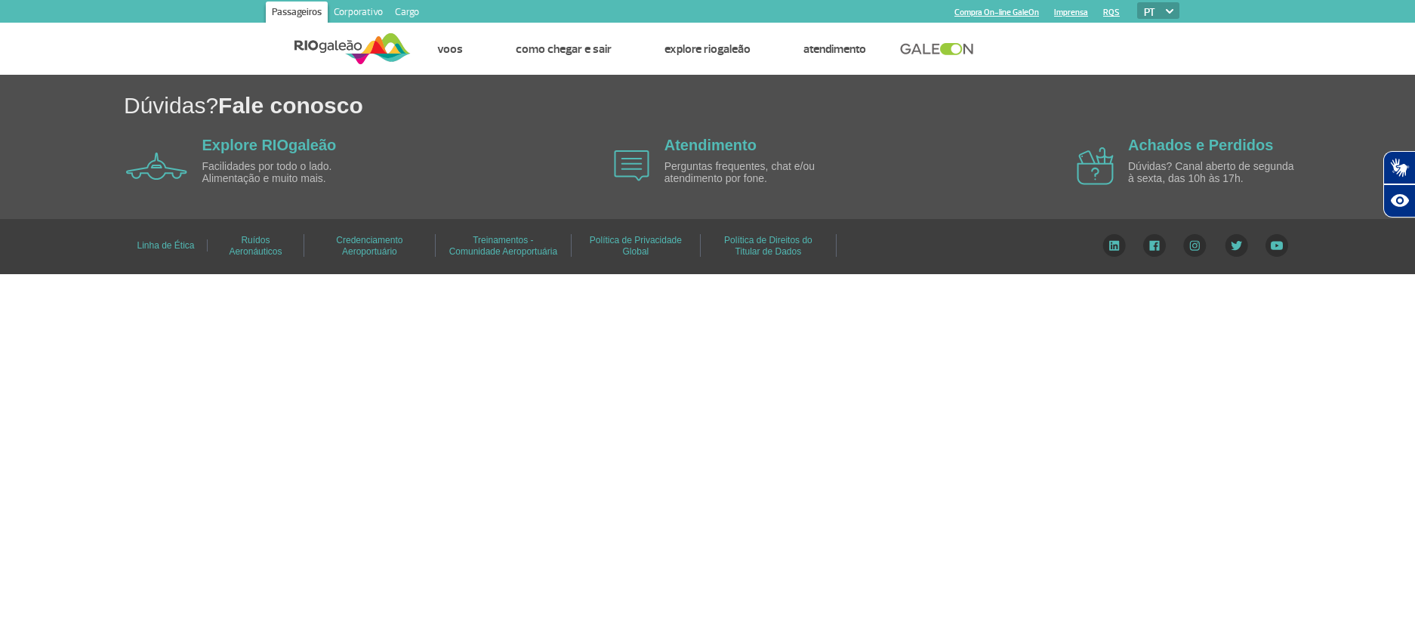 This screenshot has width=1415, height=642. What do you see at coordinates (165, 245) in the screenshot?
I see `a: Linha de Ética` at bounding box center [165, 245].